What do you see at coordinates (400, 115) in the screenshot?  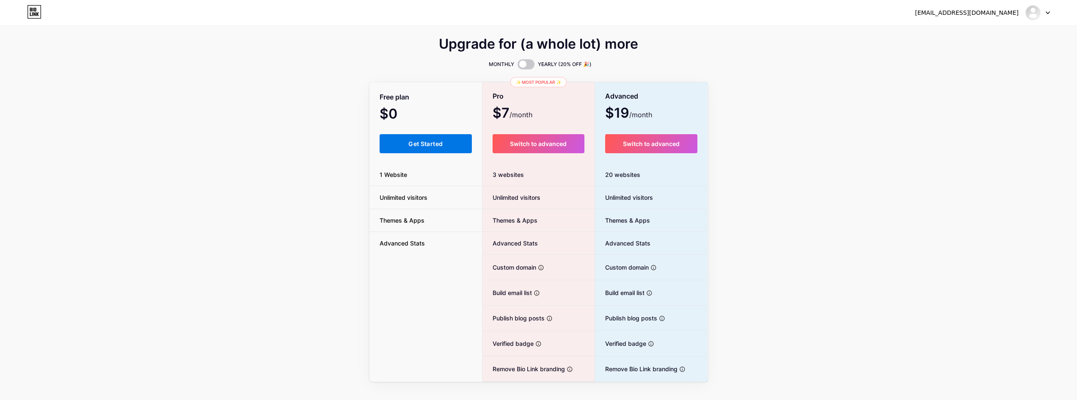 I see `span: $0` at bounding box center [400, 115].